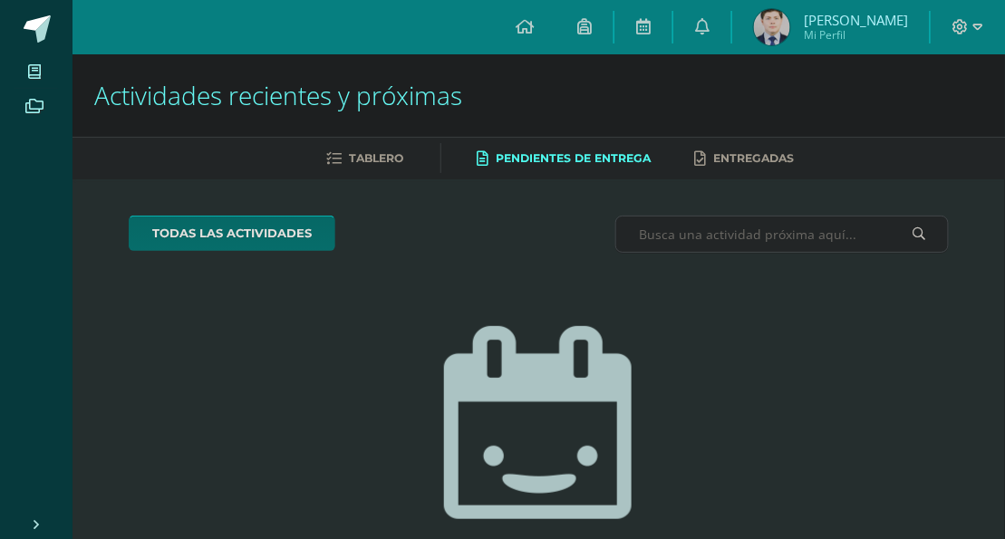 The width and height of the screenshot is (1005, 539). What do you see at coordinates (855, 34) in the screenshot?
I see `span: Mi Perfil` at bounding box center [855, 34].